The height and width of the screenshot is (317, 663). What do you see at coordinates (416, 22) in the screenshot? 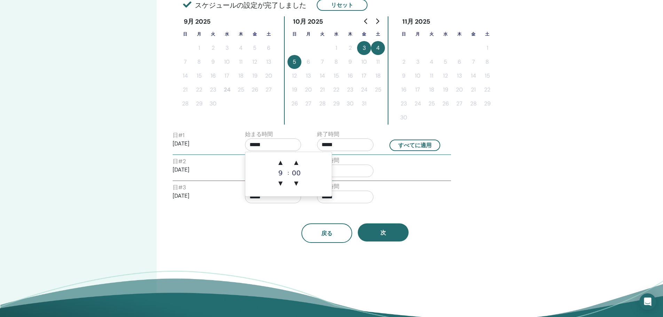
I see `div: 11月 2025` at bounding box center [416, 22].